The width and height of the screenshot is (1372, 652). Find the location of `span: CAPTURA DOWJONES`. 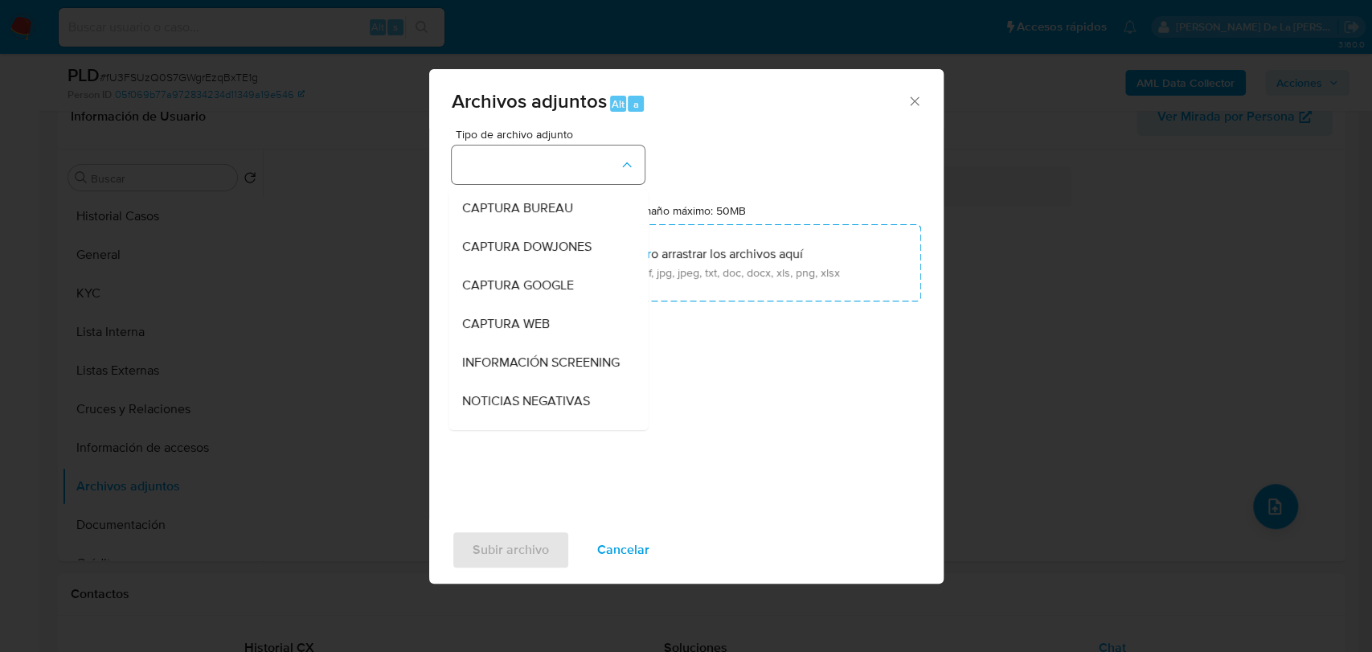

span: CAPTURA DOWJONES is located at coordinates (526, 247).